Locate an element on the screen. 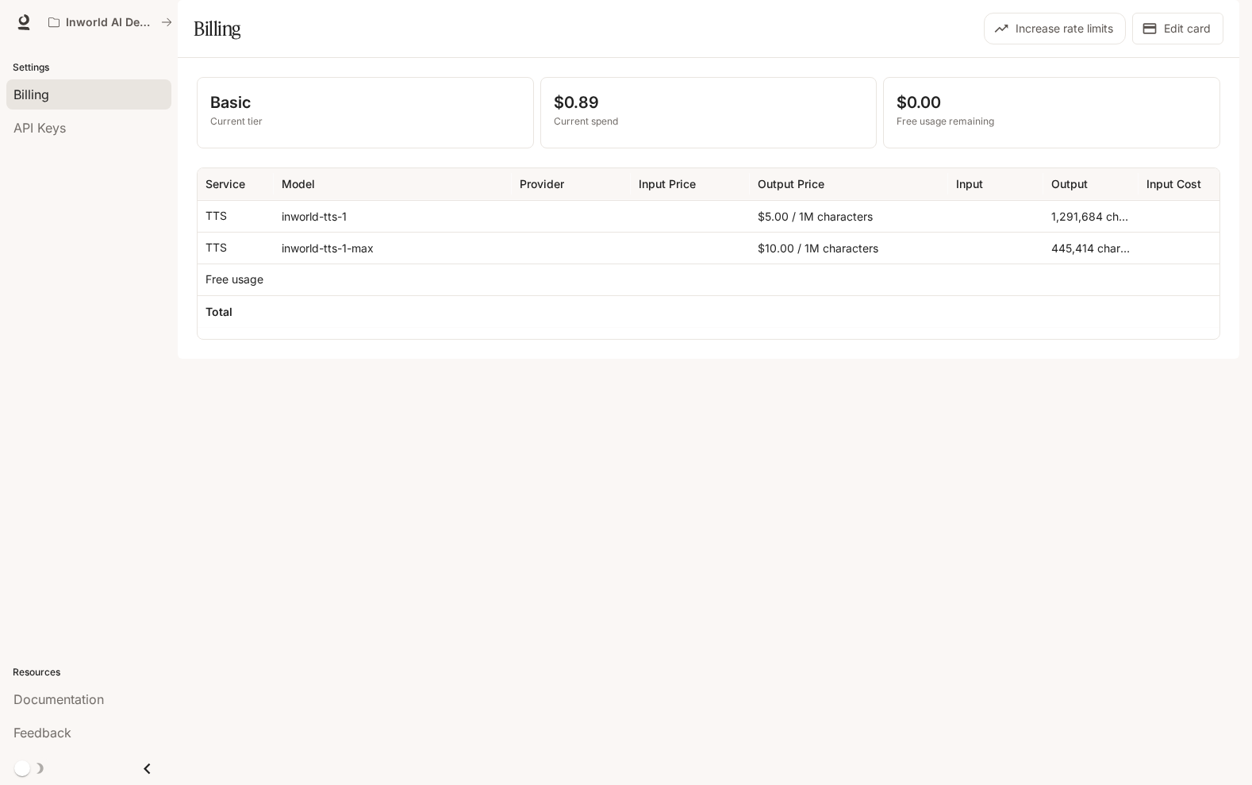 This screenshot has height=785, width=1252. h6: Total is located at coordinates (219, 312).